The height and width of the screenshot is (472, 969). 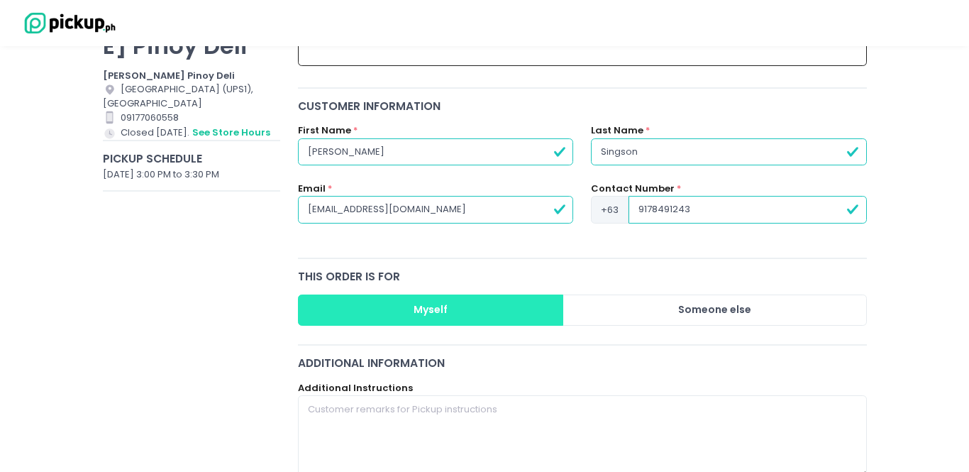 What do you see at coordinates (729, 152) in the screenshot?
I see `input: Last Name` at bounding box center [729, 152].